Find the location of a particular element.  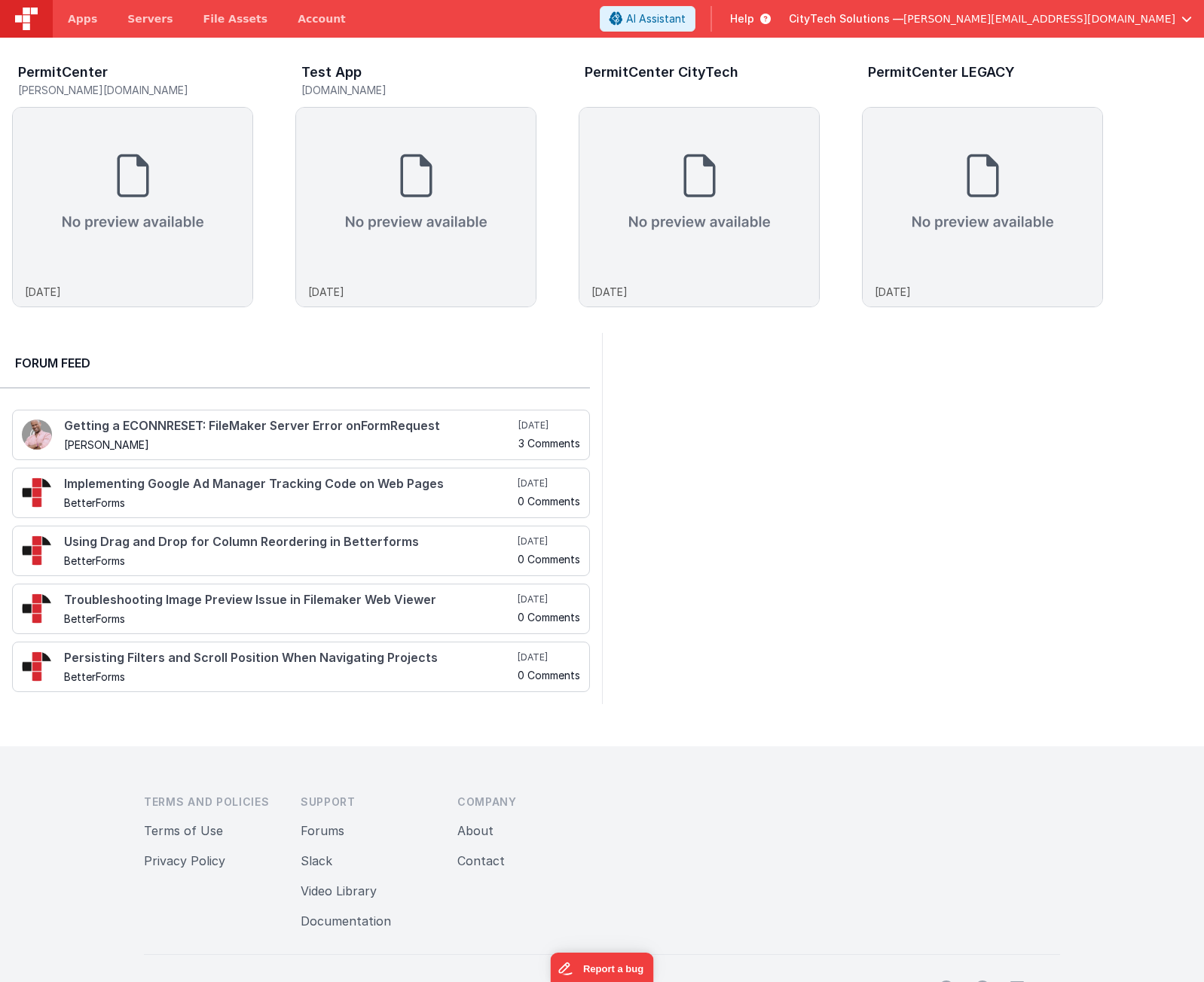

h3: Test App is located at coordinates (331, 73).